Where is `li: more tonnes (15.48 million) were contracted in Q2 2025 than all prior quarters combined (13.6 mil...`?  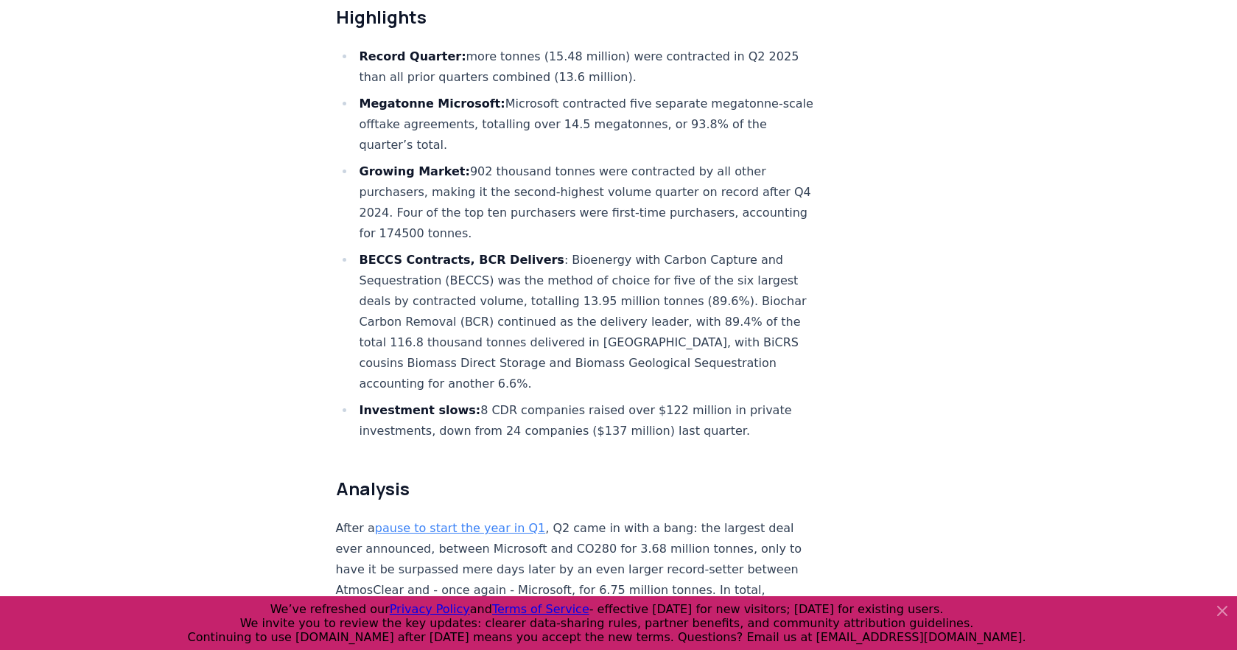 li: more tonnes (15.48 million) were contracted in Q2 2025 than all prior quarters combined (13.6 mil... is located at coordinates (589, 67).